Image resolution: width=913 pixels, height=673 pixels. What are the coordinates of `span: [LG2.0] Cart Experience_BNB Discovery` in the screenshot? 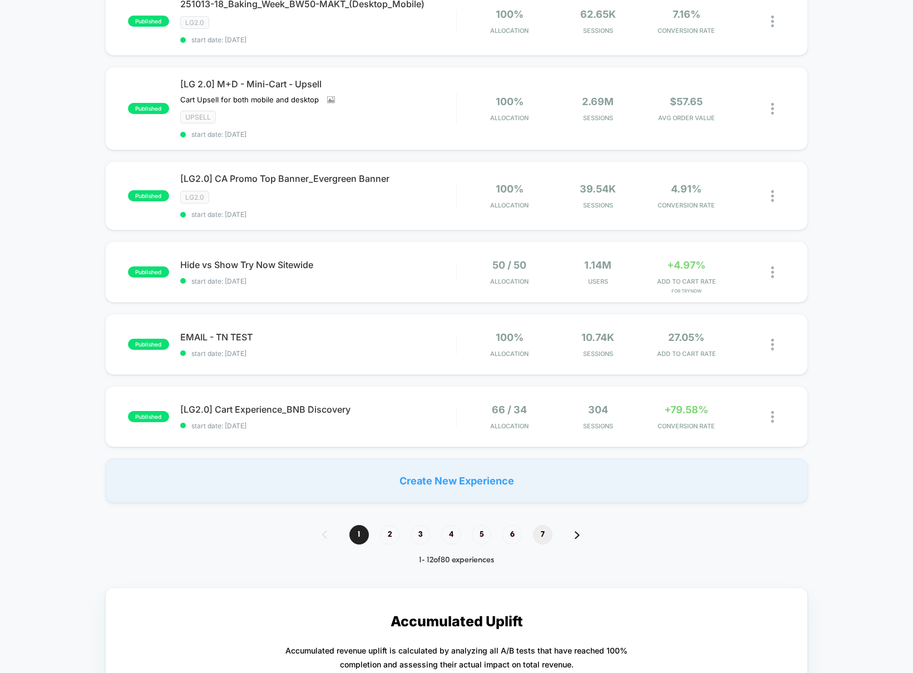 It's located at (318, 410).